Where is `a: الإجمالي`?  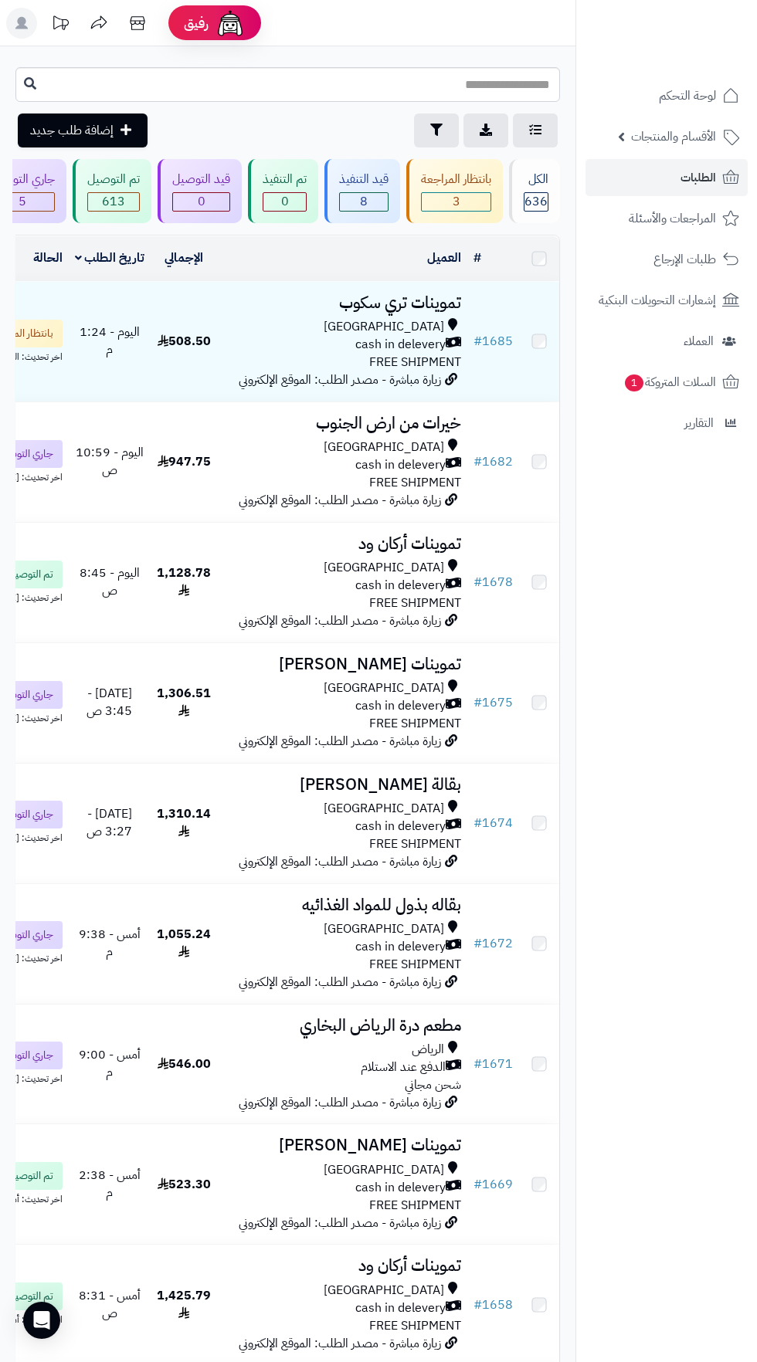 a: الإجمالي is located at coordinates (184, 258).